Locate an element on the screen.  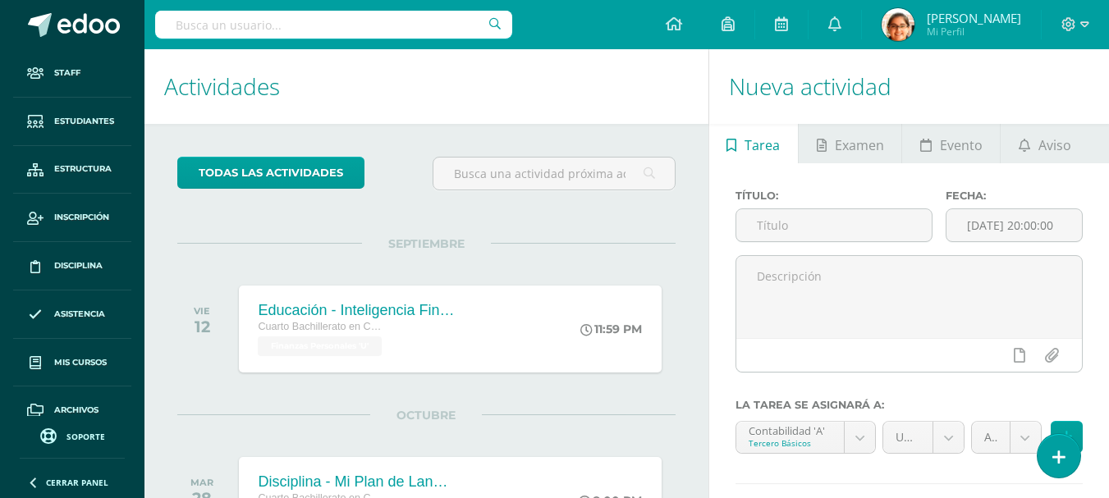
a: Mis cursos is located at coordinates (72, 363).